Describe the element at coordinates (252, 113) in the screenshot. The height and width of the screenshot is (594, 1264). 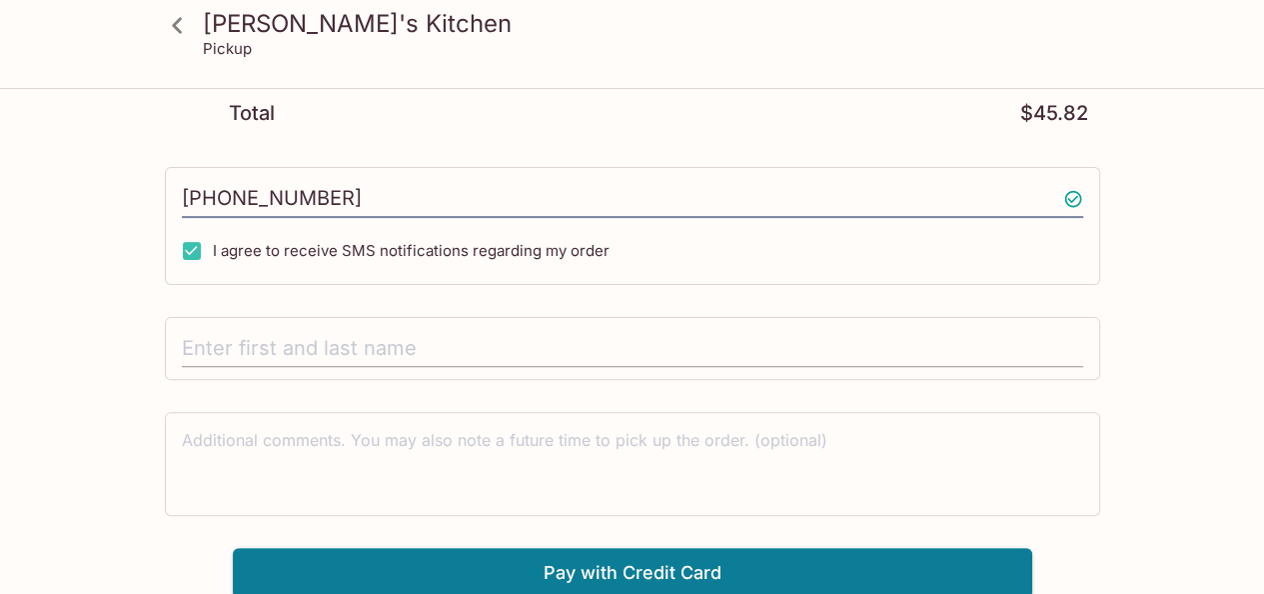
I see `p: Total` at that location.